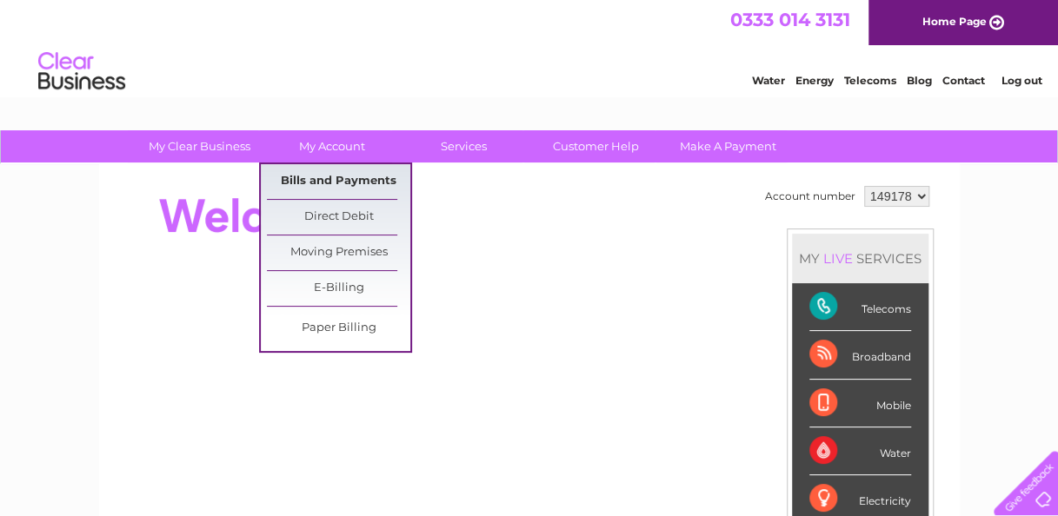 The height and width of the screenshot is (516, 1058). I want to click on div: LIVE, so click(838, 258).